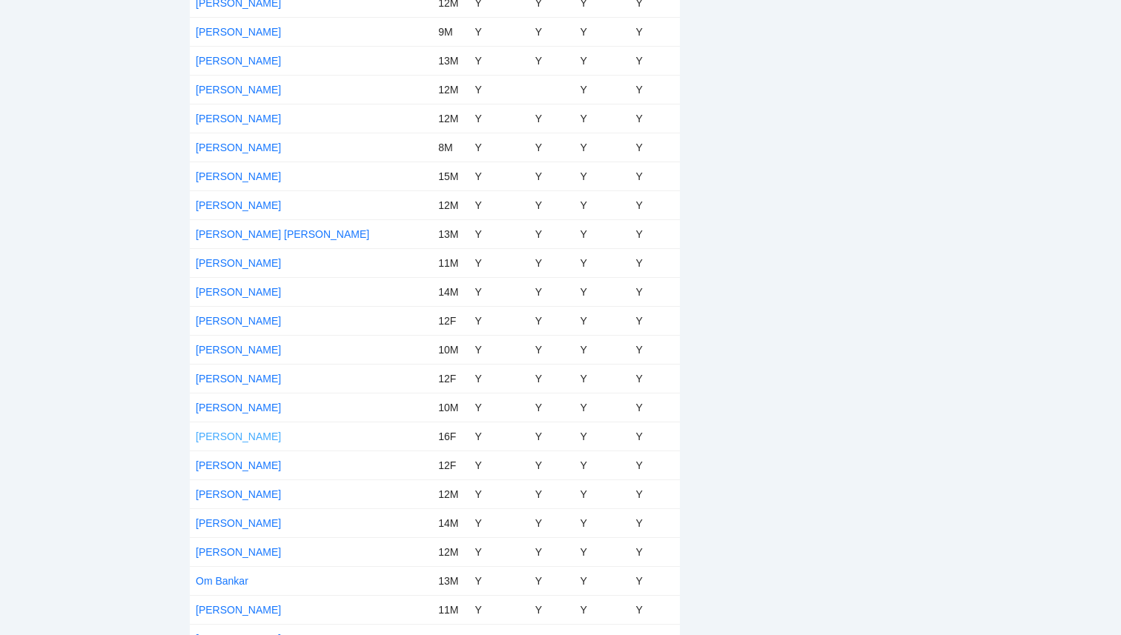  What do you see at coordinates (450, 147) in the screenshot?
I see `td: 8M` at bounding box center [450, 147].